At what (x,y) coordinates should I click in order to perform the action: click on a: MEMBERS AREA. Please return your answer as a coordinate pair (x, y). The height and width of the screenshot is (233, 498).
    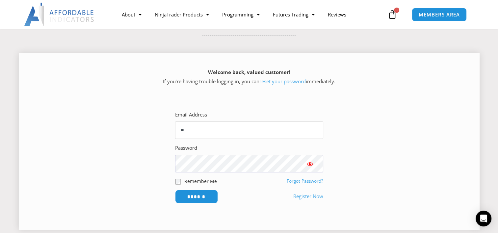
    Looking at the image, I should click on (440, 14).